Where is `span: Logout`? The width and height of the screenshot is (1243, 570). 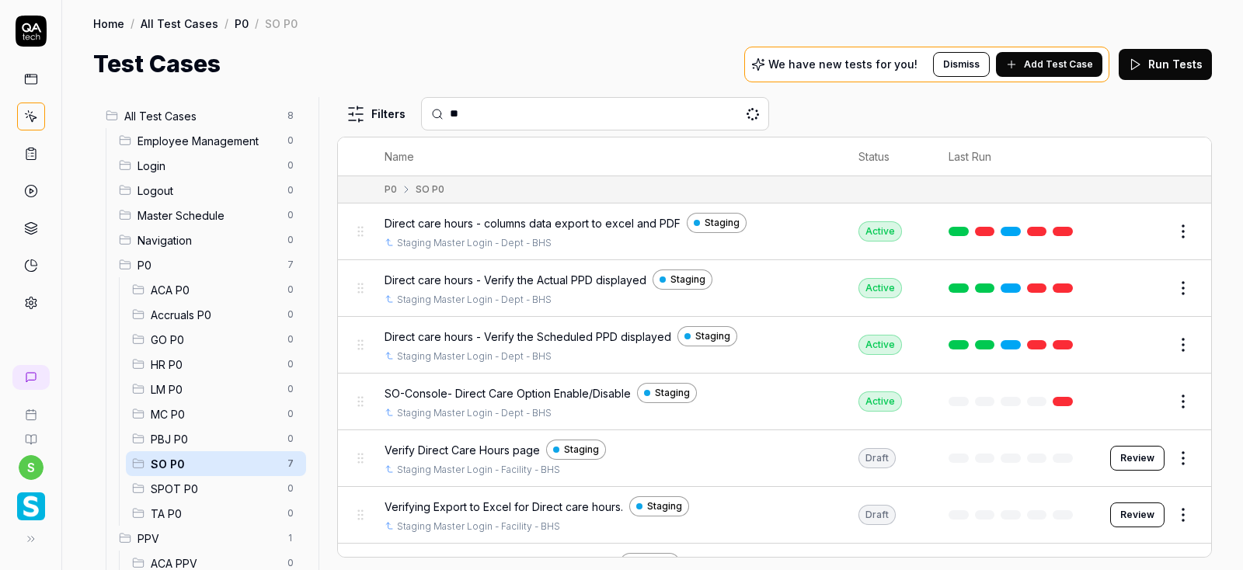
span: Logout is located at coordinates (207, 190).